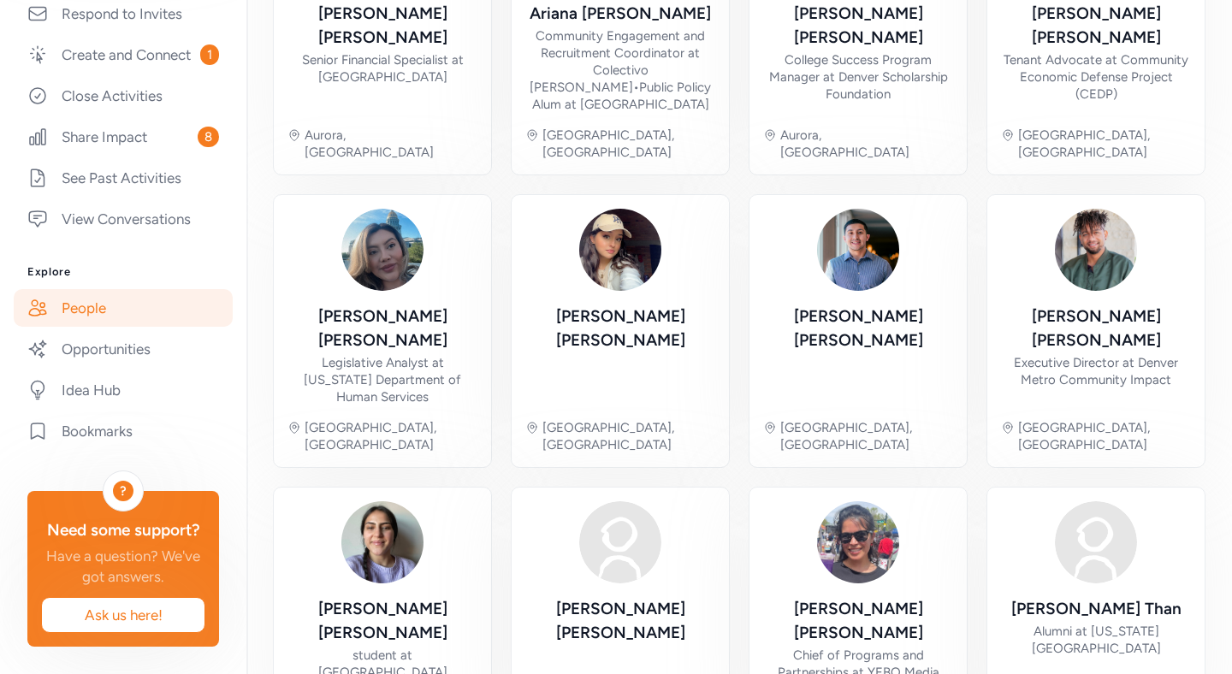  What do you see at coordinates (123, 272) in the screenshot?
I see `h3: Explore` at bounding box center [123, 272].